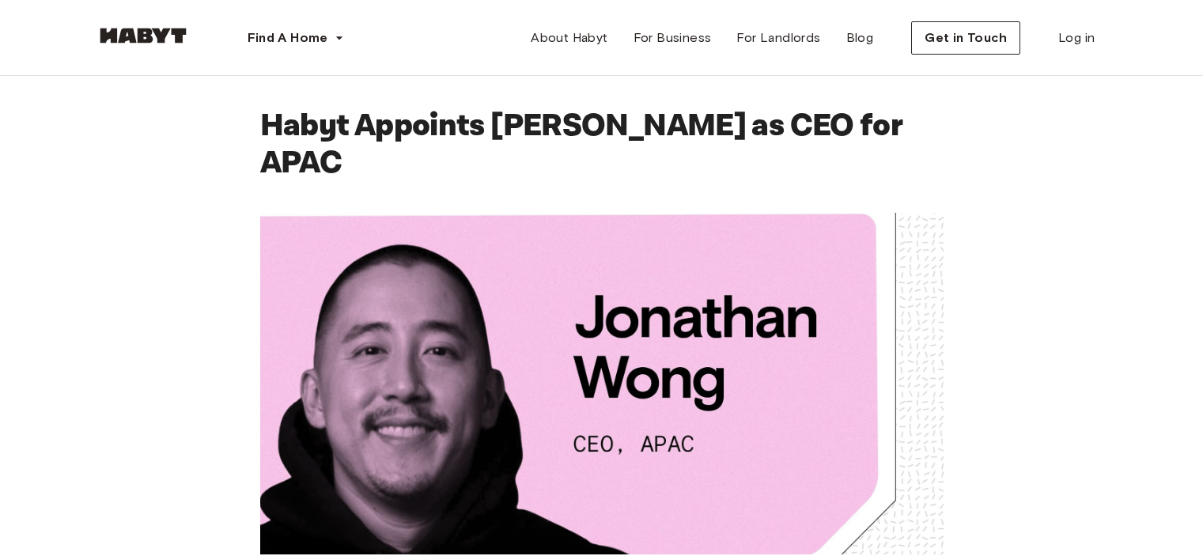 This screenshot has height=556, width=1203. I want to click on a: Blog, so click(860, 38).